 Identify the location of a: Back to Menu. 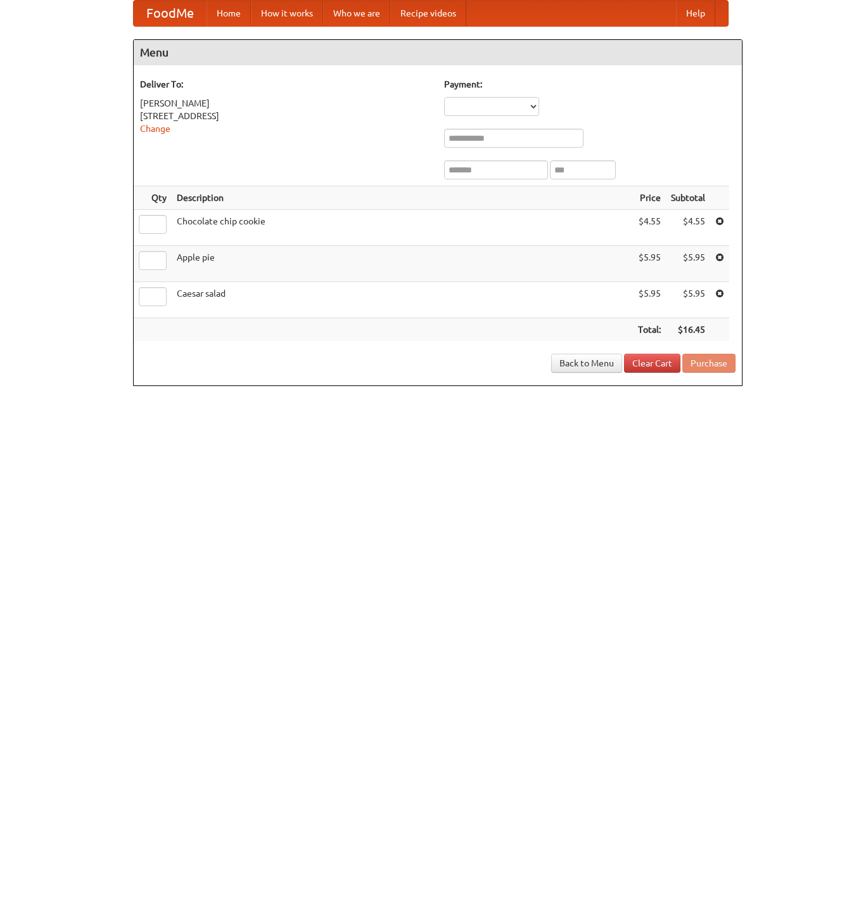
(587, 363).